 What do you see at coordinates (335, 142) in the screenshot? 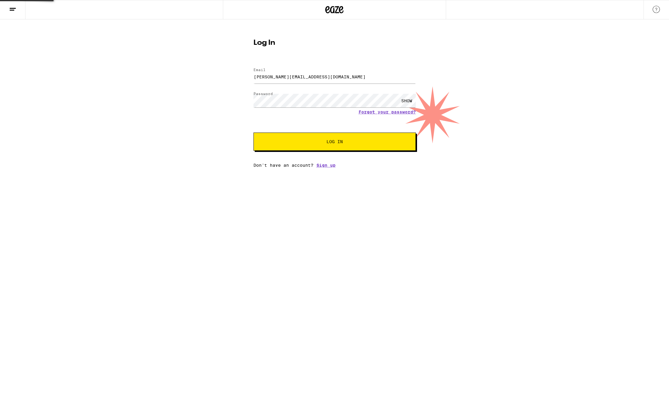
I see `button: Log In` at bounding box center [335, 142].